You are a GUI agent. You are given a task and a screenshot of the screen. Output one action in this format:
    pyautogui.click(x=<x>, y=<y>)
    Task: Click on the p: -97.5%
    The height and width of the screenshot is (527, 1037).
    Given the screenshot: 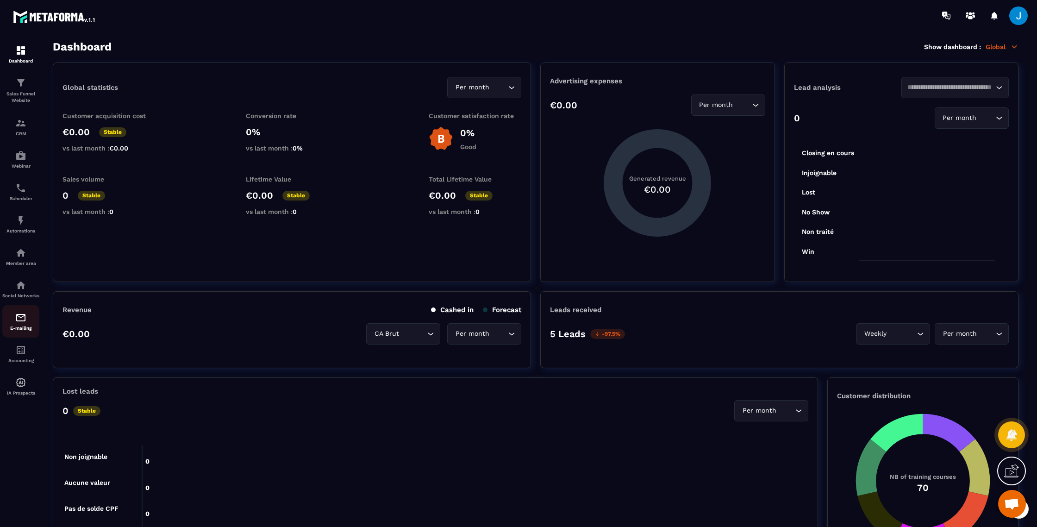 What is the action you would take?
    pyautogui.click(x=607, y=334)
    